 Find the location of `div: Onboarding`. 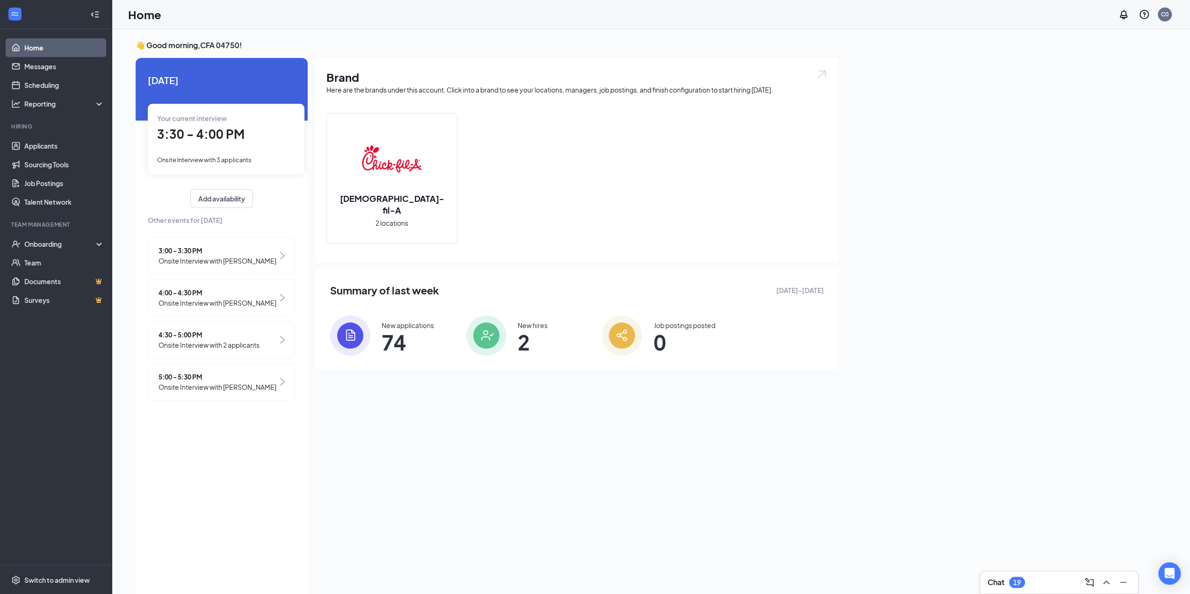

div: Onboarding is located at coordinates (60, 244).